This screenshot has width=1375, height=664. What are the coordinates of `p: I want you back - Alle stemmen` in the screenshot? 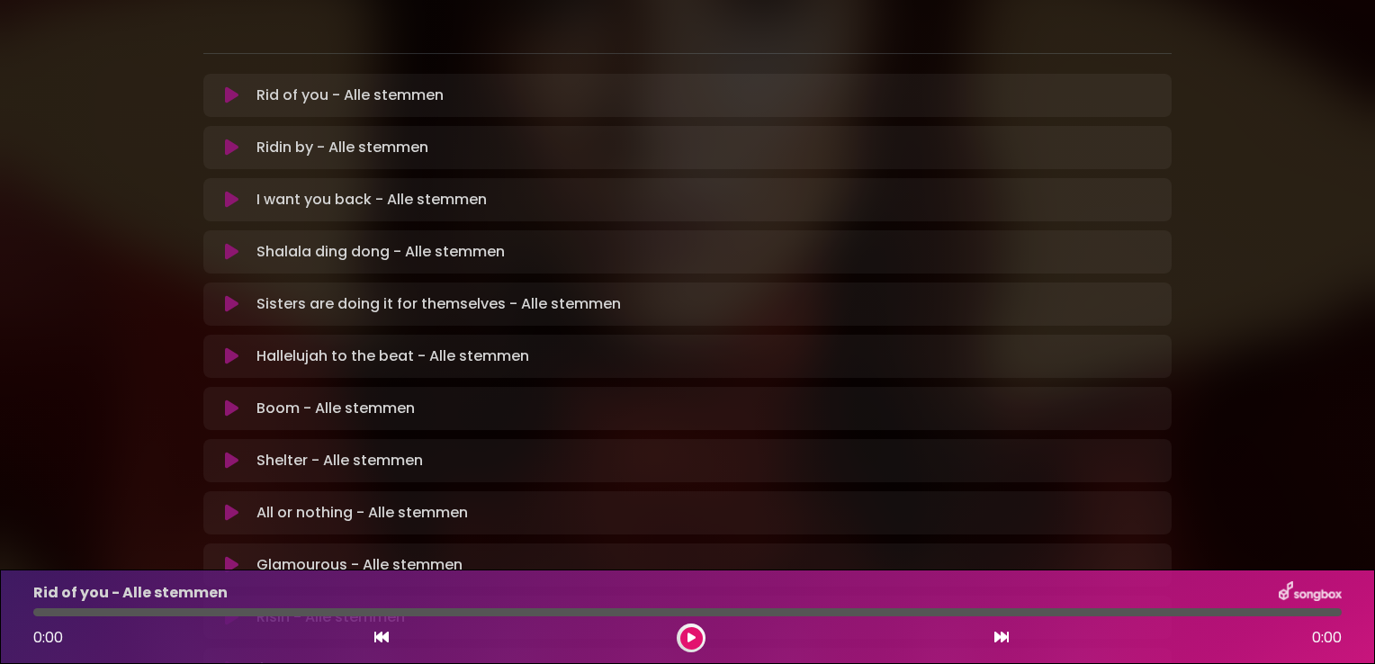 It's located at (372, 200).